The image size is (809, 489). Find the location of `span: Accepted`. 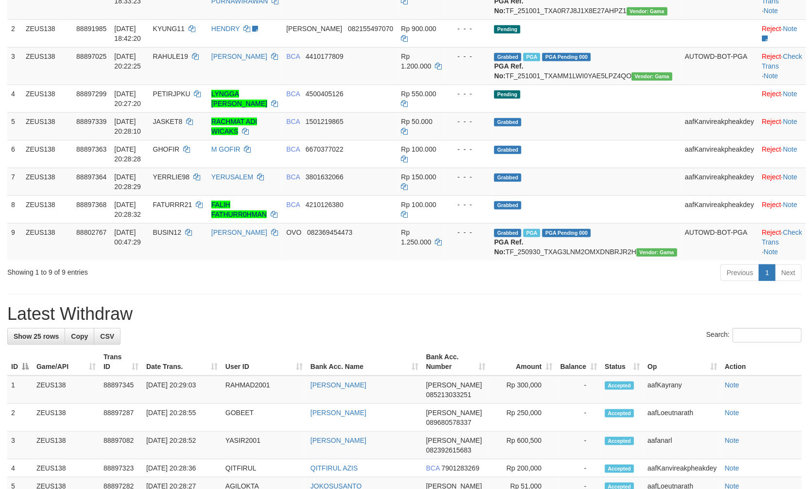

span: Accepted is located at coordinates (619, 385).